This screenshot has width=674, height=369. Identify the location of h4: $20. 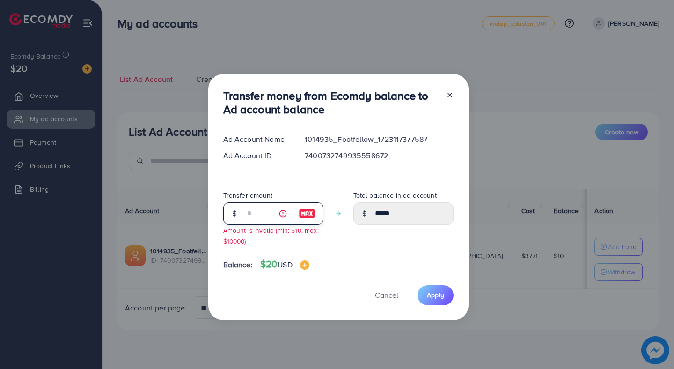
(284, 264).